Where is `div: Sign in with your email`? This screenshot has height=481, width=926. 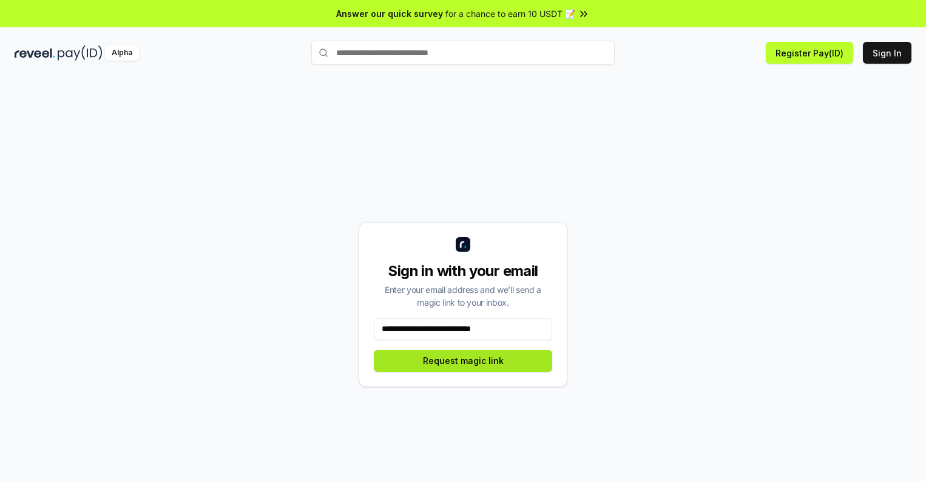
div: Sign in with your email is located at coordinates (463, 271).